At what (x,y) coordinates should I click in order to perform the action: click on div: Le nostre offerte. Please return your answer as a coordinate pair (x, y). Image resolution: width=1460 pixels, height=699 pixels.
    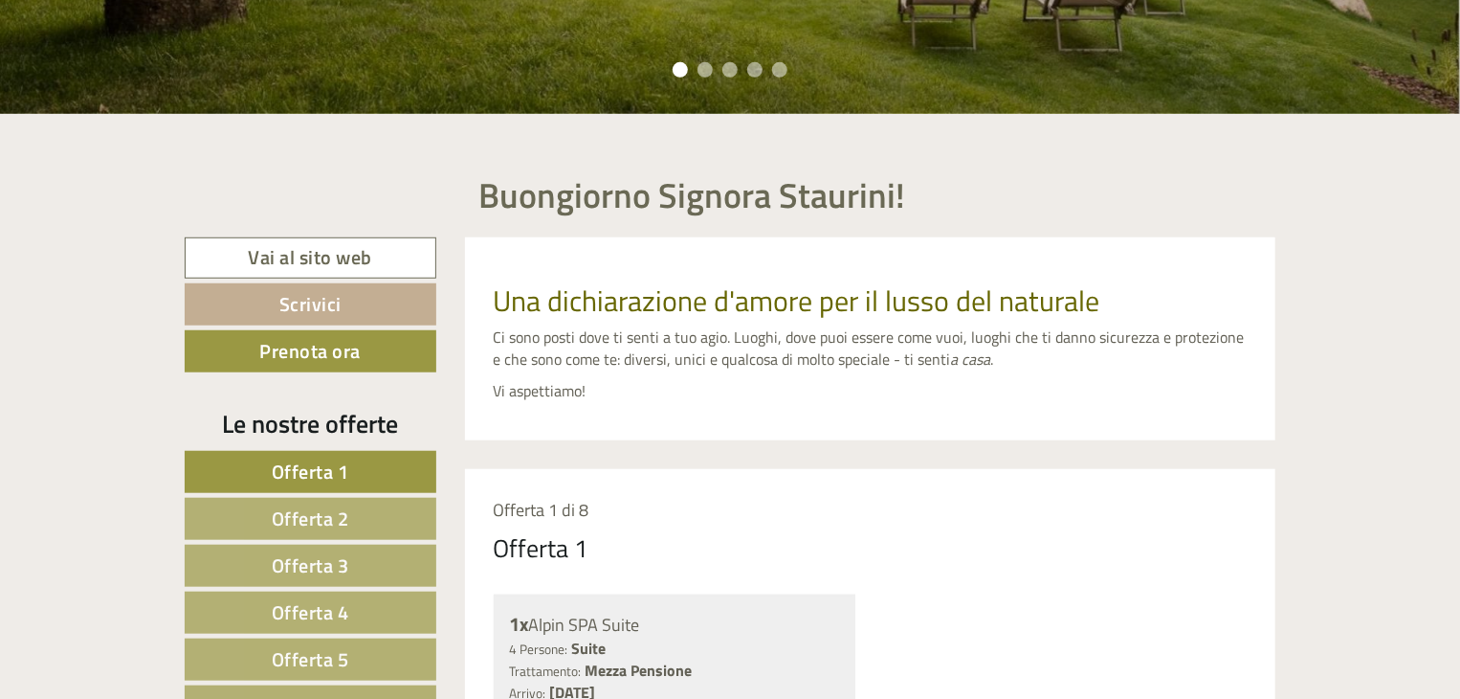
    Looking at the image, I should click on (310, 423).